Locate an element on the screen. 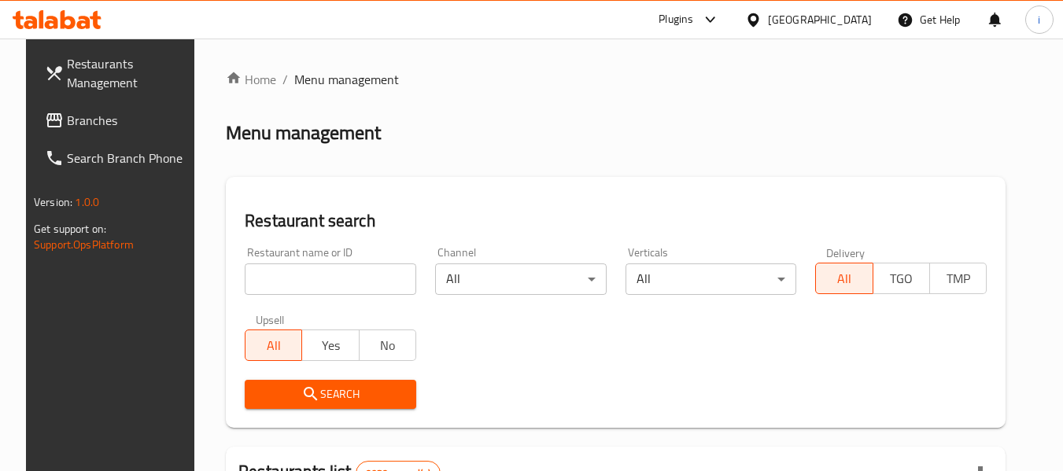 Image resolution: width=1063 pixels, height=471 pixels. div: Plugins is located at coordinates (676, 20).